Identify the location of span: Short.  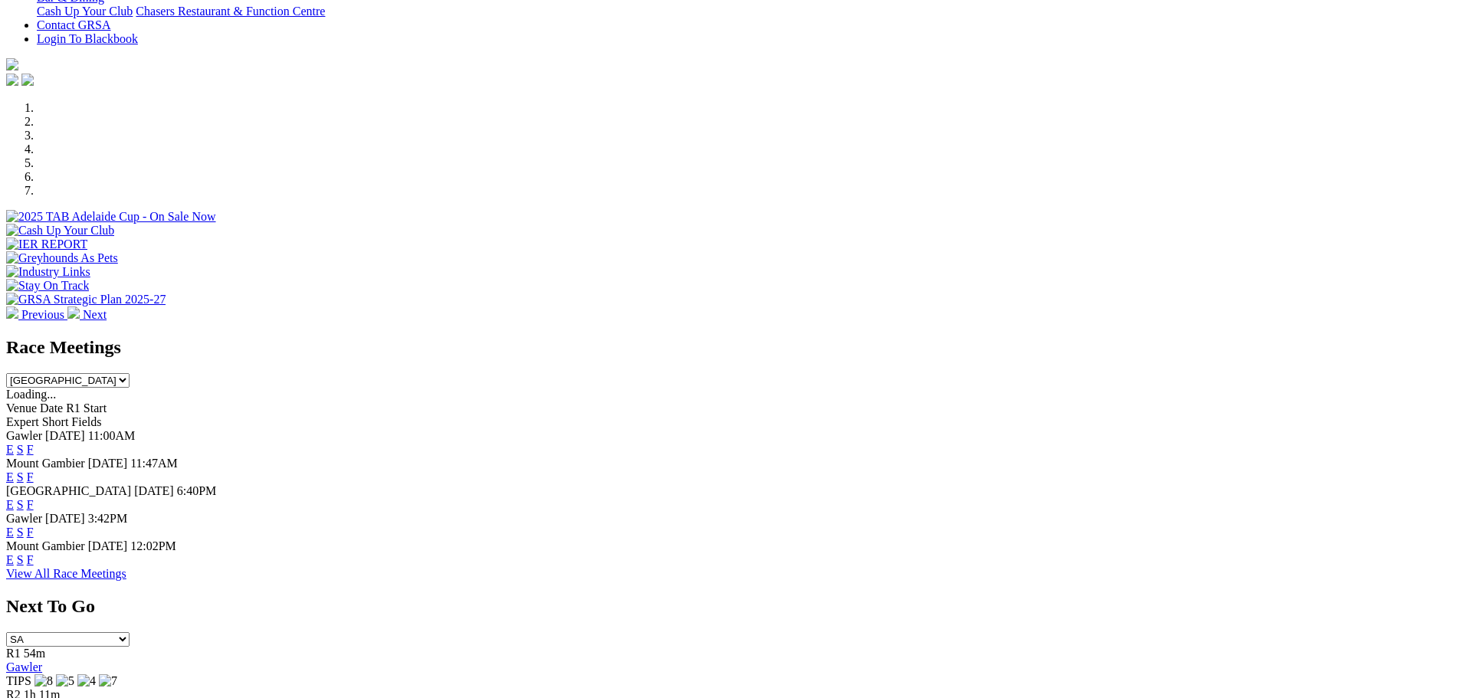
(55, 421).